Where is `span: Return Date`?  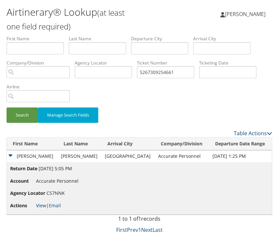
span: Return Date is located at coordinates (24, 167).